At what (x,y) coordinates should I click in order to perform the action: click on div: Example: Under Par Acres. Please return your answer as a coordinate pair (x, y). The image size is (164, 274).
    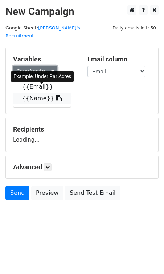
    Looking at the image, I should click on (42, 76).